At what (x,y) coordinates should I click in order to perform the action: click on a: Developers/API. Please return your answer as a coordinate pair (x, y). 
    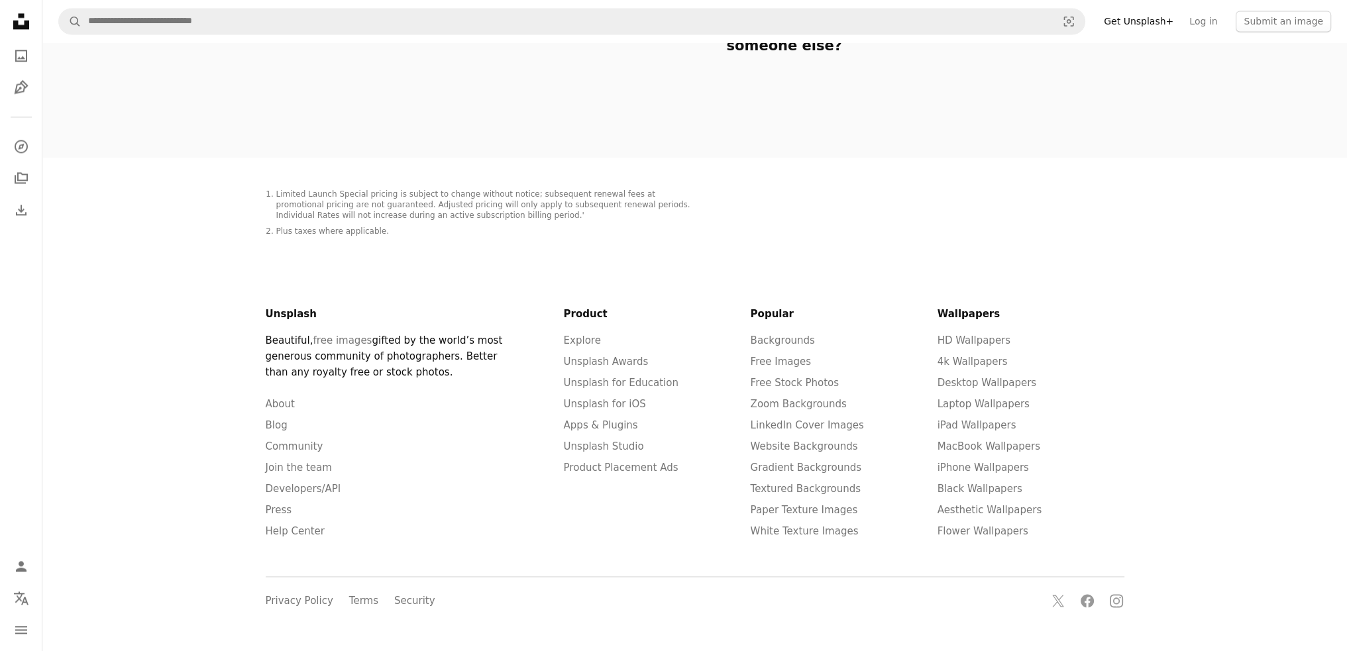
    Looking at the image, I should click on (304, 489).